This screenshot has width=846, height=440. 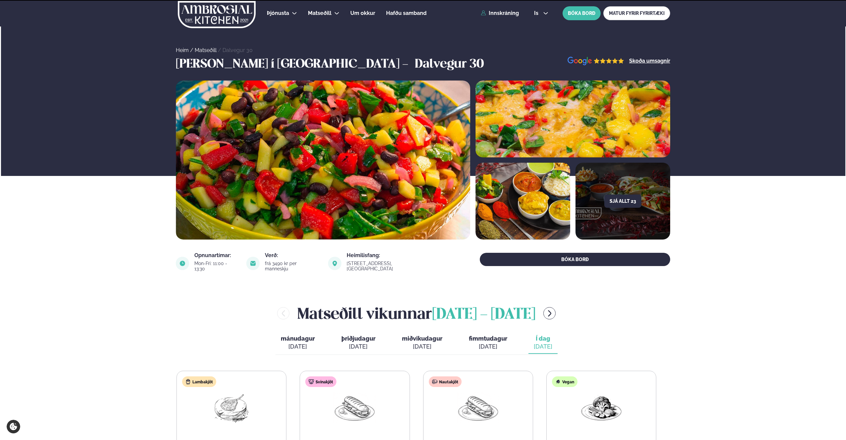 What do you see at coordinates (500, 13) in the screenshot?
I see `a: Innskráning` at bounding box center [500, 13].